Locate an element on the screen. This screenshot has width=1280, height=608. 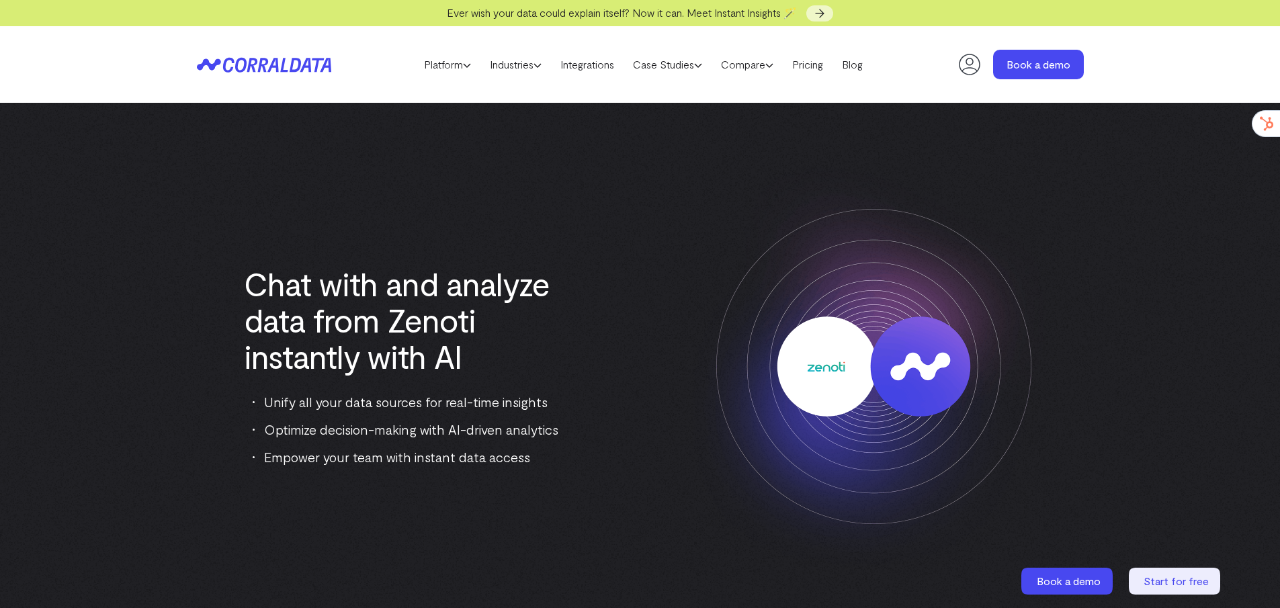
a: Industries is located at coordinates (515, 64).